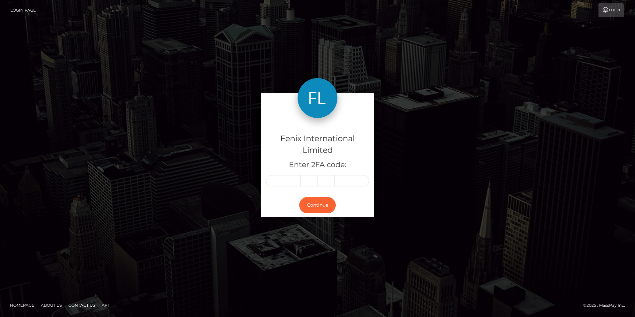 This screenshot has width=635, height=317. I want to click on a: Login Page, so click(23, 10).